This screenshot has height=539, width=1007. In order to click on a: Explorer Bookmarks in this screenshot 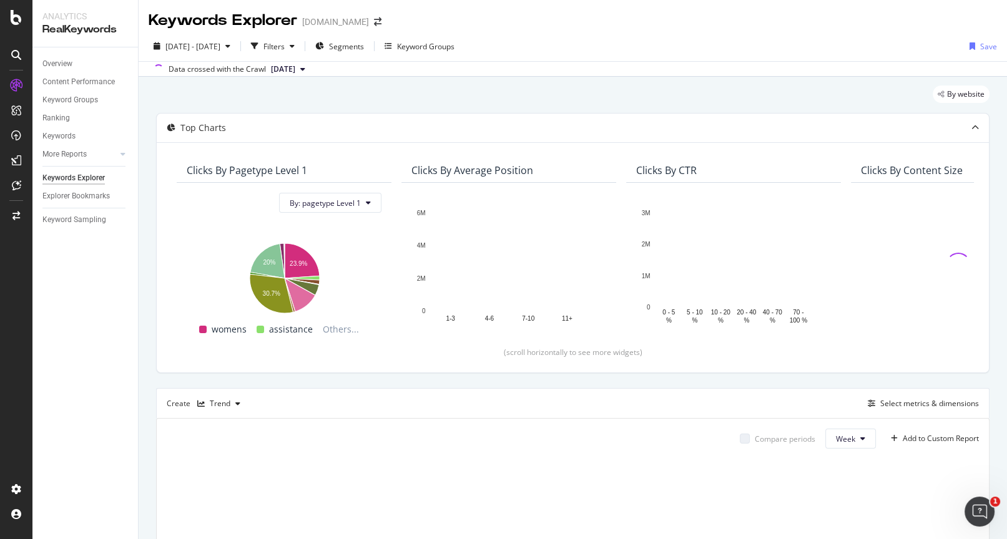, I will do `click(86, 196)`.